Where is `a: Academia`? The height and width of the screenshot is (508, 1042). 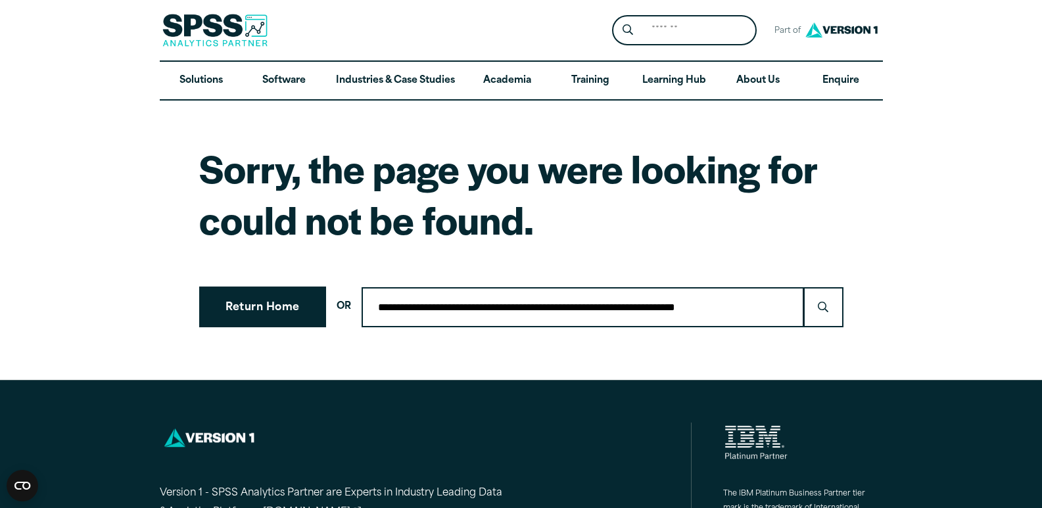 a: Academia is located at coordinates (507, 81).